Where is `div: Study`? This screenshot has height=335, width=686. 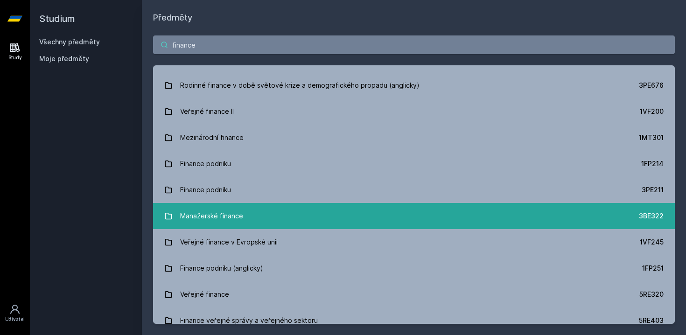
div: Study is located at coordinates (15, 57).